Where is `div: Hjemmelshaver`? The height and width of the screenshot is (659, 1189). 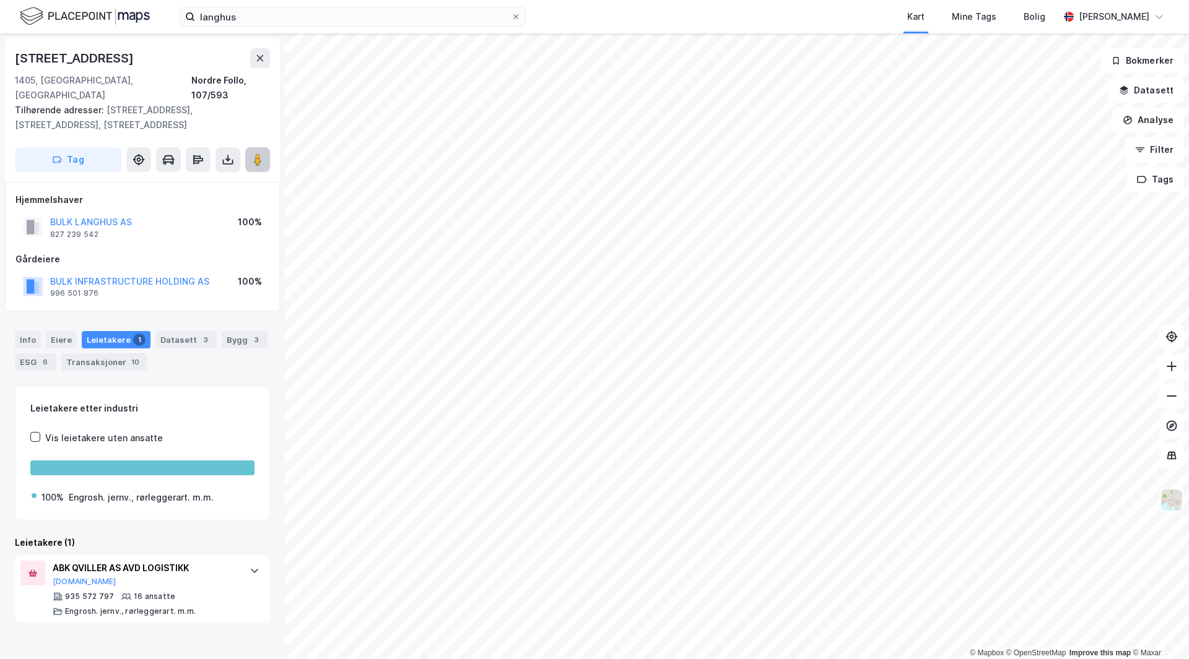 div: Hjemmelshaver is located at coordinates (142, 200).